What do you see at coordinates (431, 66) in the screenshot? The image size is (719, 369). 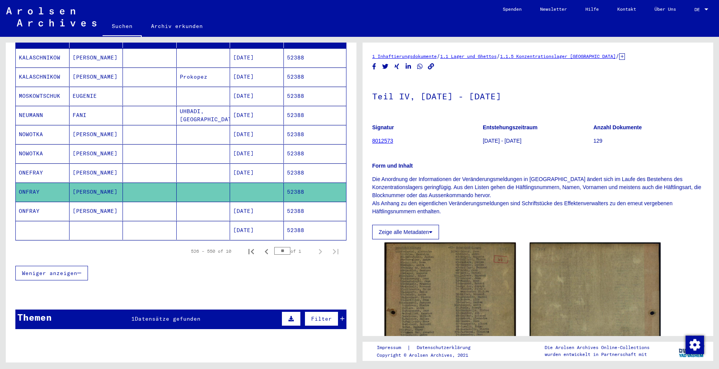 I see `button: Copy link` at bounding box center [431, 66].